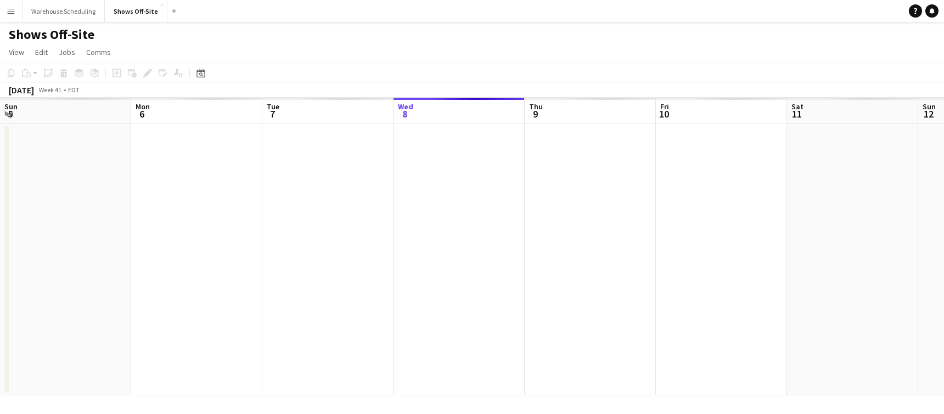  I want to click on div: EDT, so click(74, 89).